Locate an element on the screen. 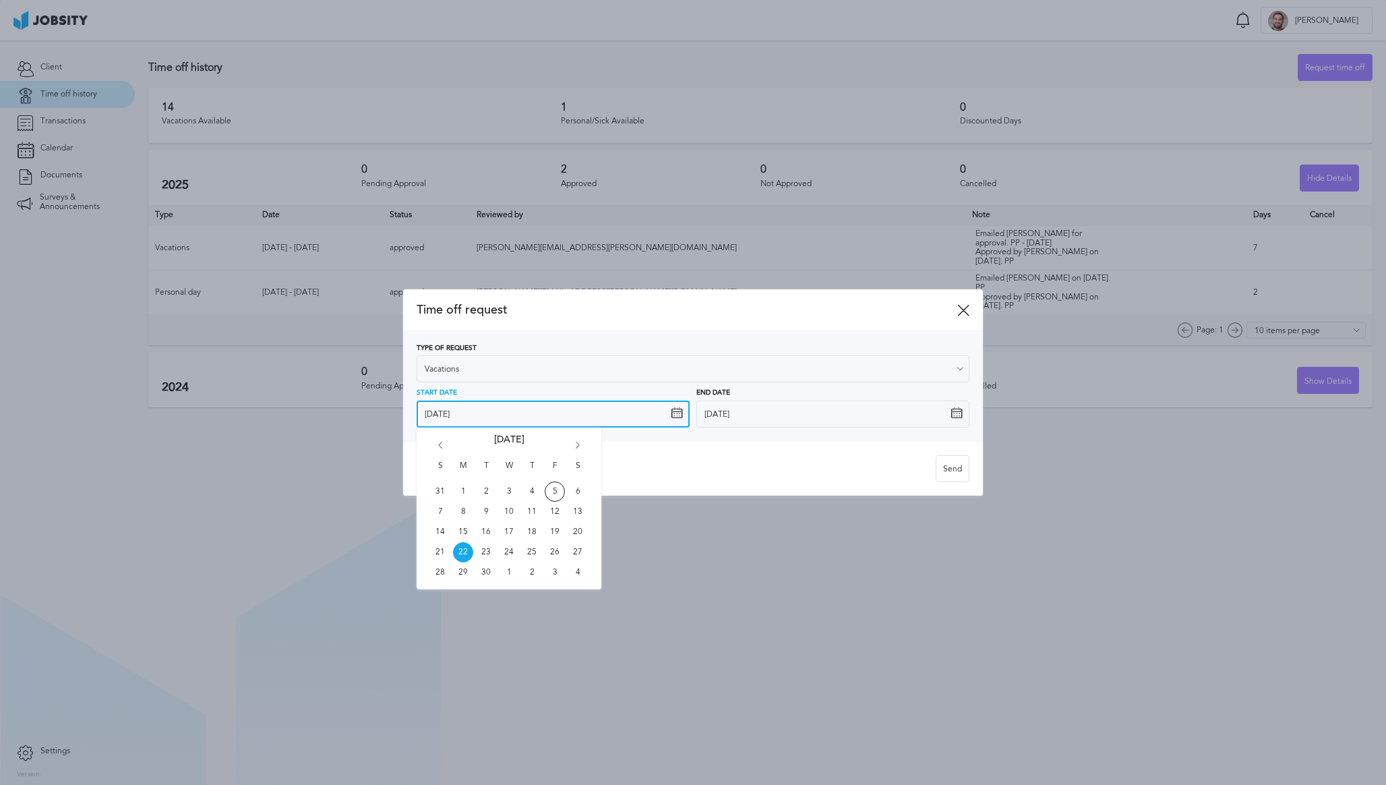 The width and height of the screenshot is (1386, 785). span: Tue Sep 09 2025 is located at coordinates (486, 512).